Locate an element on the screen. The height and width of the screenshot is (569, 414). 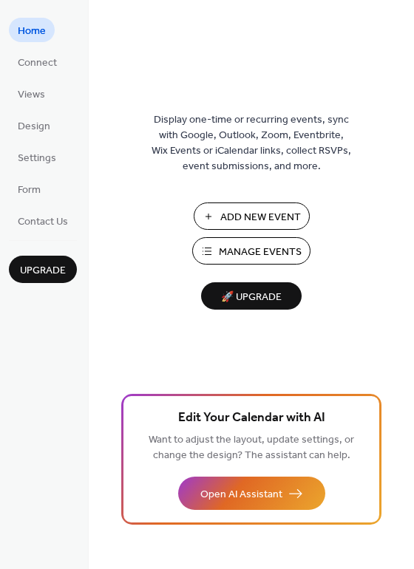
span: Upgrade is located at coordinates (43, 270).